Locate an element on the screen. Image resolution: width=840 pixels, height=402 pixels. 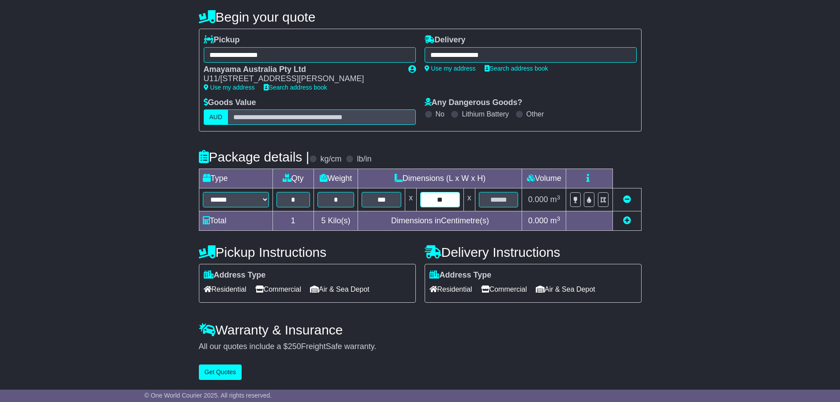
label: AUD is located at coordinates (216, 117).